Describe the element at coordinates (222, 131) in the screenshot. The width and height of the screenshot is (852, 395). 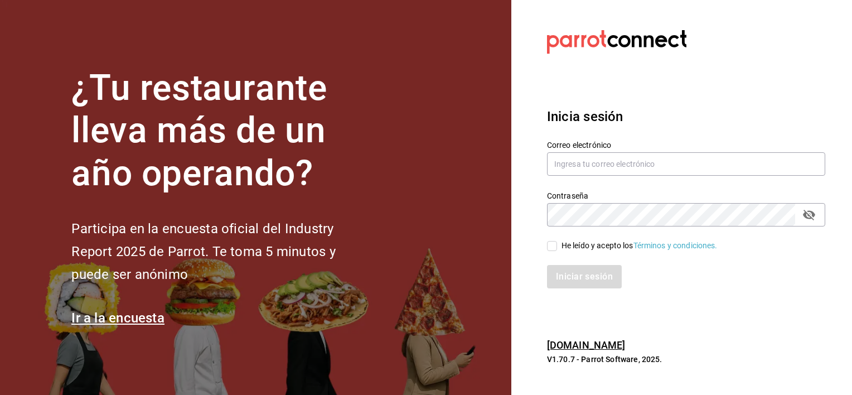
I see `h1: ¿Tu restaurante lleva más de un año operando?` at that location.